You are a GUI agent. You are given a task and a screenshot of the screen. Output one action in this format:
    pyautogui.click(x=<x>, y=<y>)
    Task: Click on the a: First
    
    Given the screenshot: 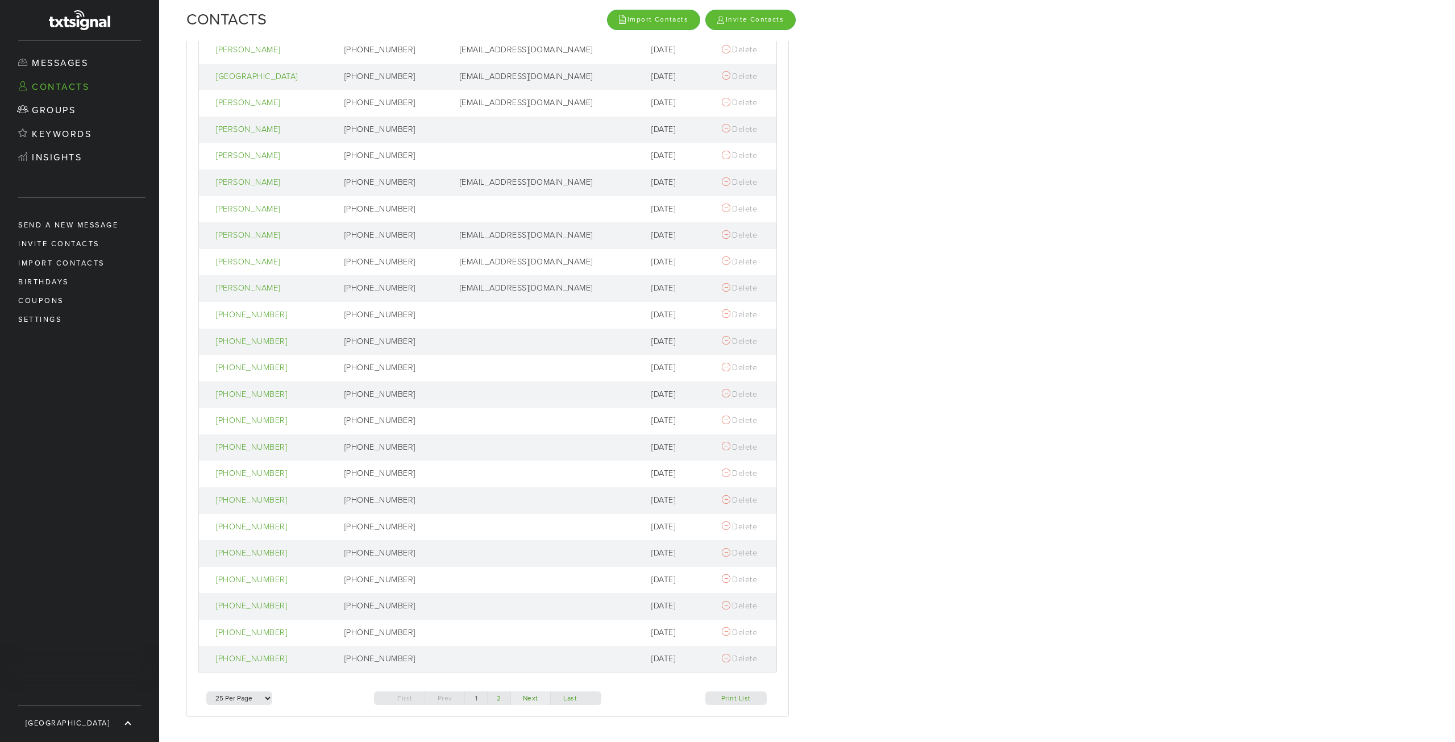 What is the action you would take?
    pyautogui.click(x=405, y=698)
    